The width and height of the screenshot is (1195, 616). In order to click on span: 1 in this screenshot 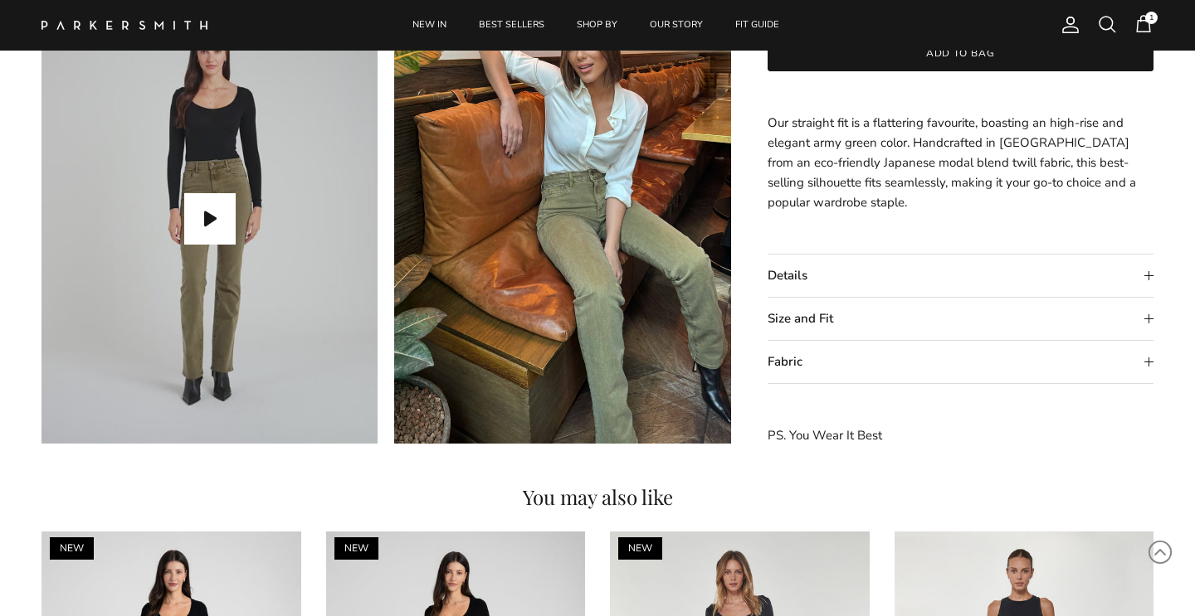, I will do `click(1151, 17)`.